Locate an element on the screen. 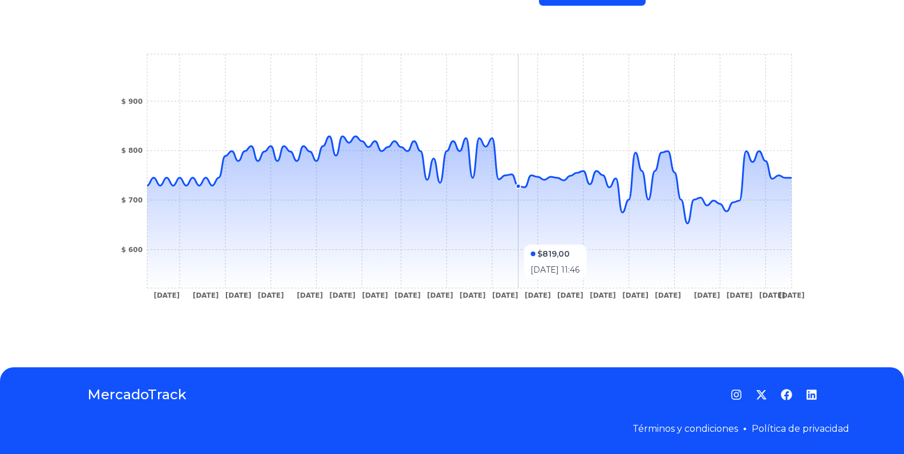 The image size is (904, 454). a: MercadoTrack is located at coordinates (137, 395).